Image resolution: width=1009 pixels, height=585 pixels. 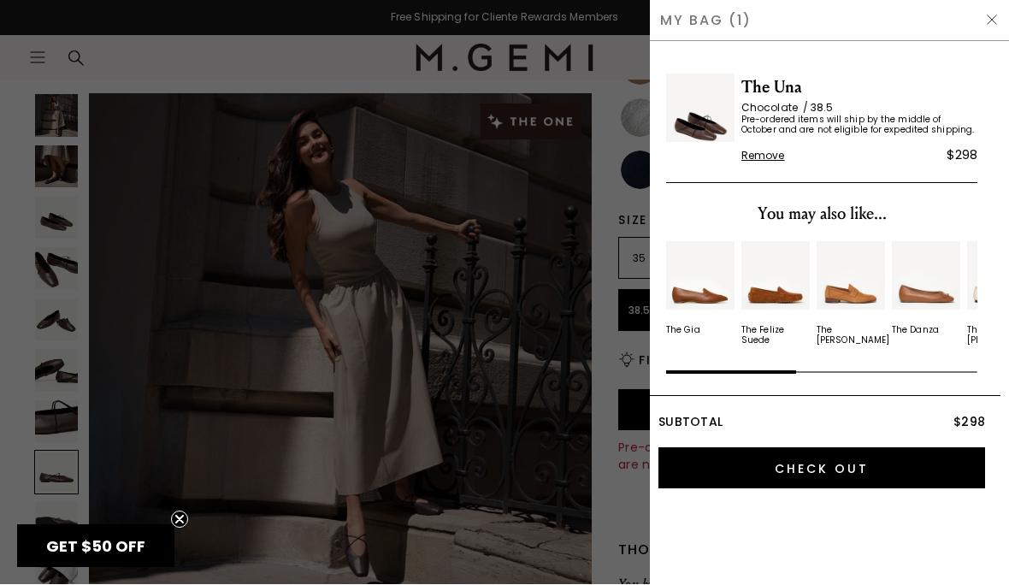 I want to click on span: $298, so click(x=969, y=422).